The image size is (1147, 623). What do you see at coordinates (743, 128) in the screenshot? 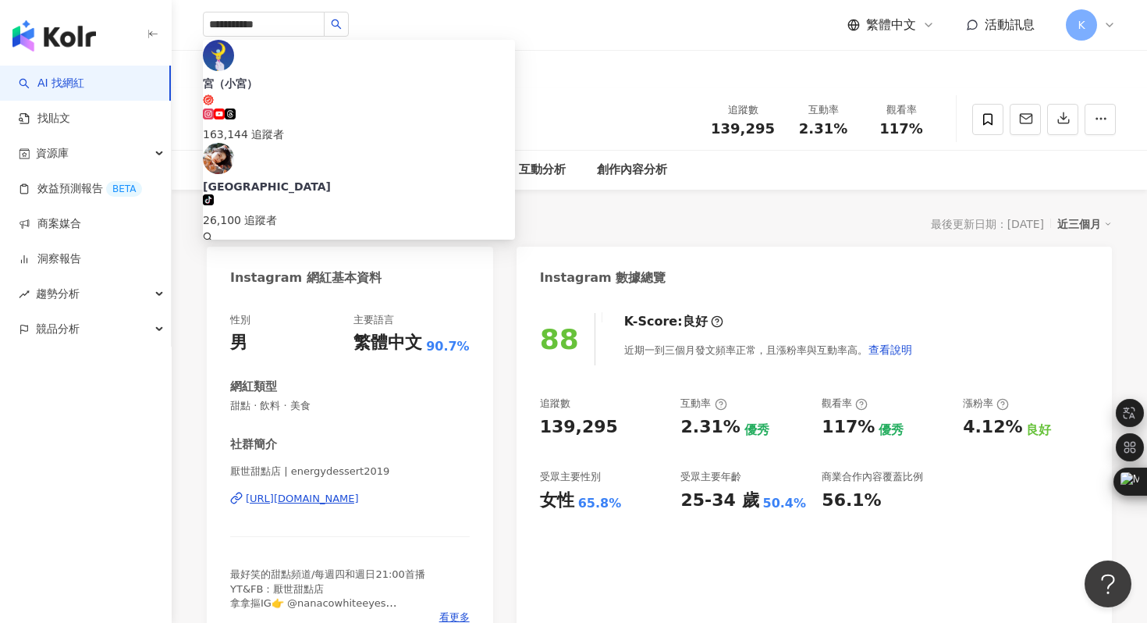
I see `span: 139,295` at bounding box center [743, 128].